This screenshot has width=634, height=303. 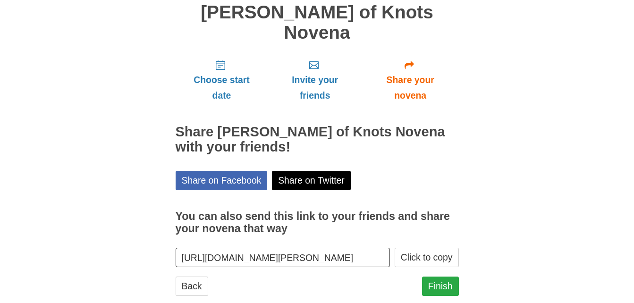 What do you see at coordinates (440, 286) in the screenshot?
I see `a: Finish` at bounding box center [440, 286].